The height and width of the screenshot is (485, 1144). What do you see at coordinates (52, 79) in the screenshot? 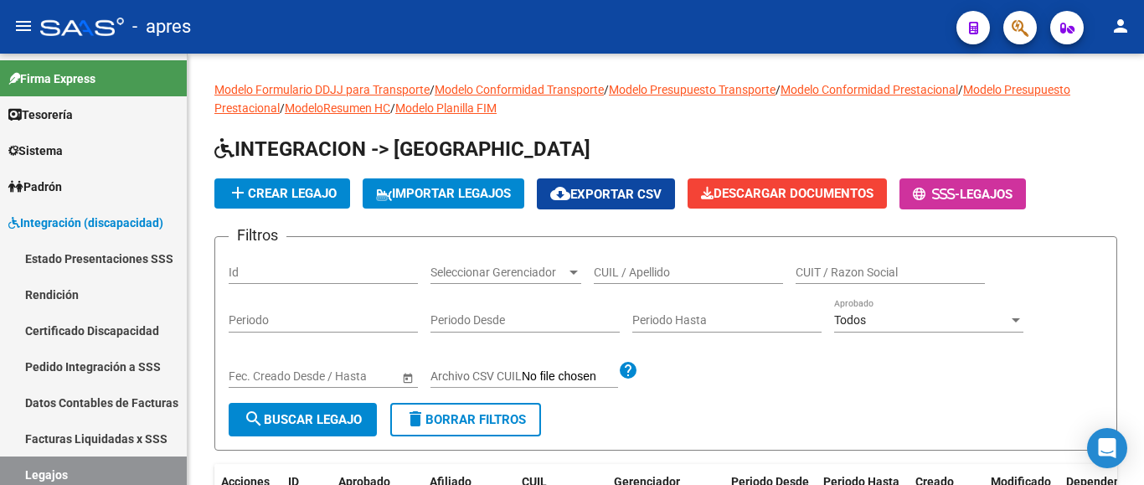
I see `span: Firma Express` at bounding box center [52, 79].